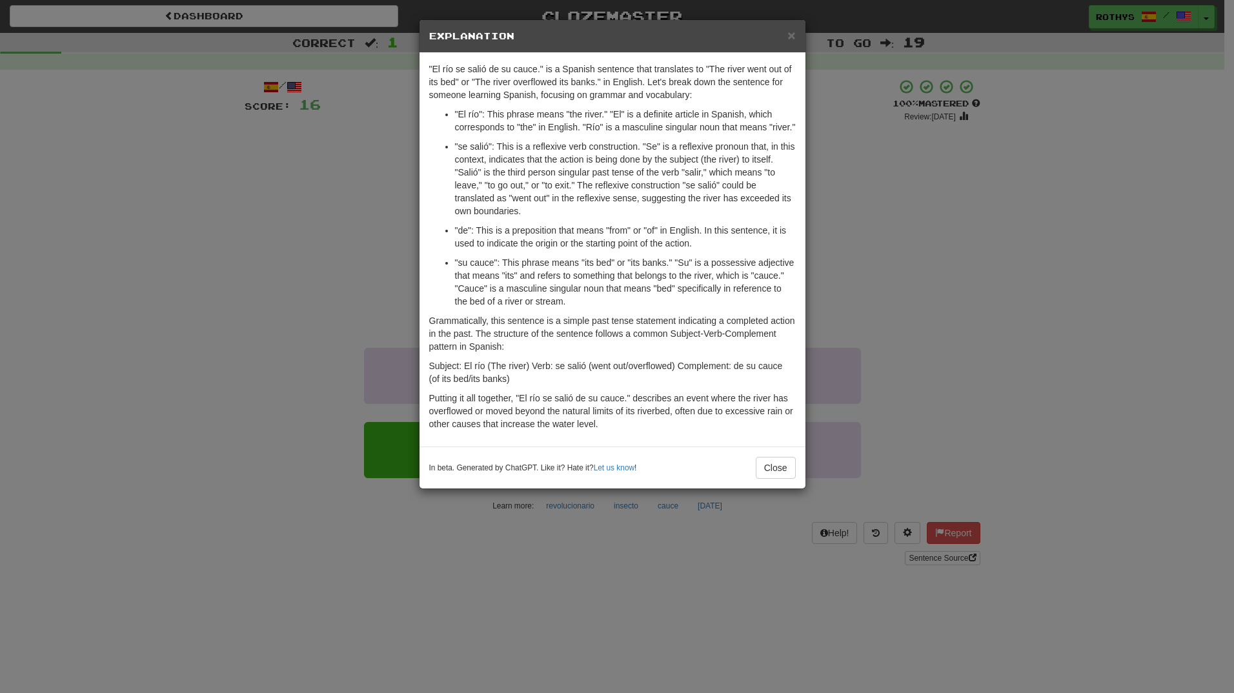 Image resolution: width=1234 pixels, height=693 pixels. I want to click on p: "de": This is a preposition that means "from" or "of" in English. In this sentence, it is used to..., so click(625, 237).